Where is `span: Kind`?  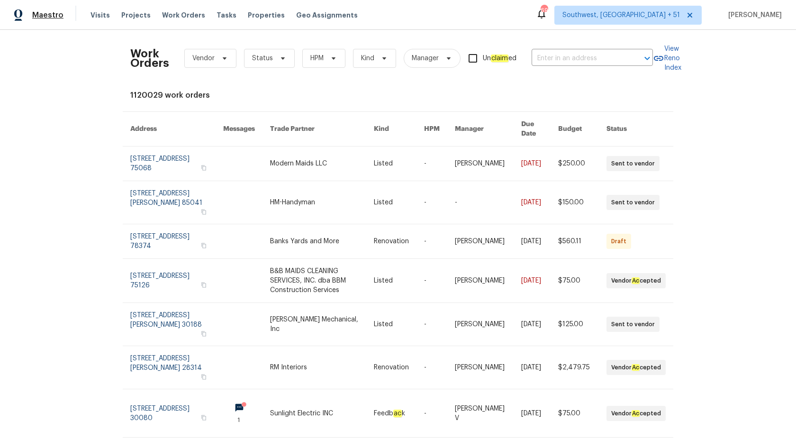 span: Kind is located at coordinates (368, 58).